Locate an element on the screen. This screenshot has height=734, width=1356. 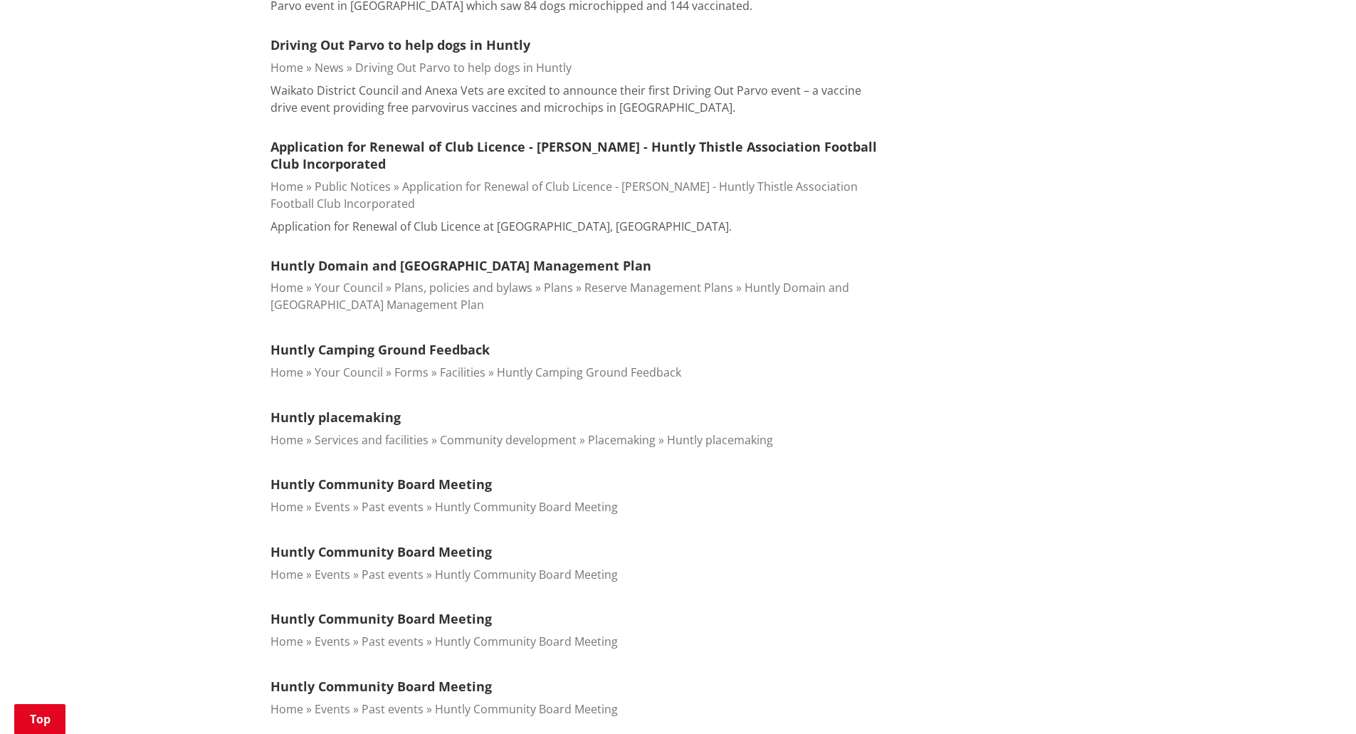
p: Waikato District Council and Anexa Vets are excited to announce their first Driving Out Parvo eve... is located at coordinates (574, 99).